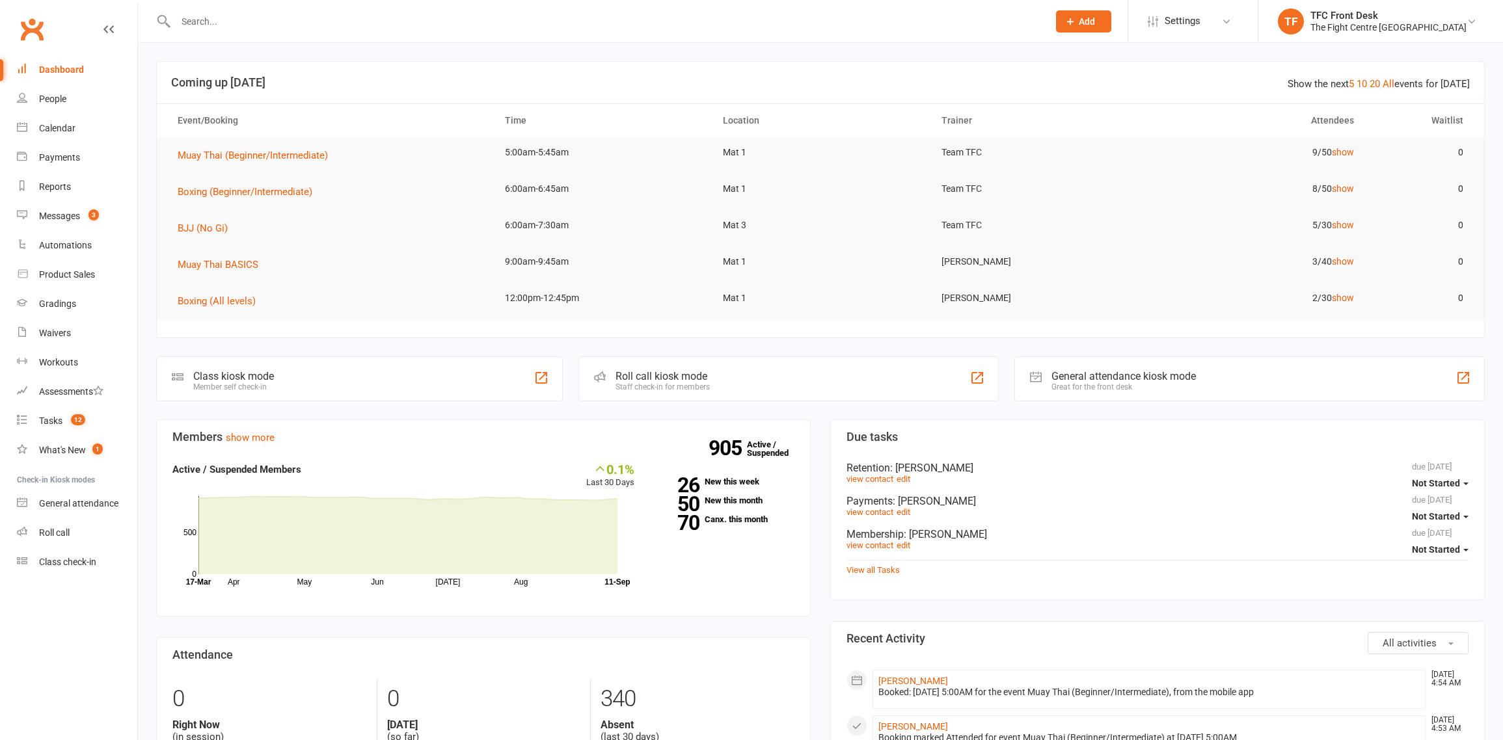  What do you see at coordinates (221, 301) in the screenshot?
I see `button: Boxing (All levels)` at bounding box center [221, 301].